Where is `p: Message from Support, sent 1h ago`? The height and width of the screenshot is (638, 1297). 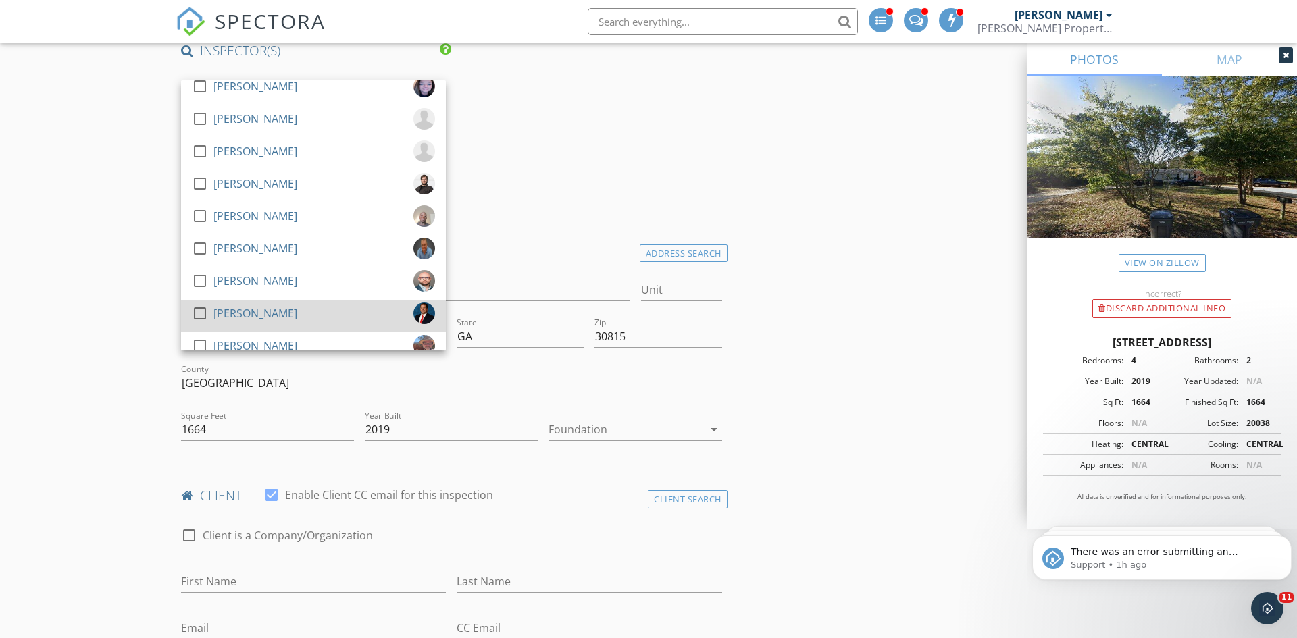 p: Message from Support, sent 1h ago is located at coordinates (146, 58).